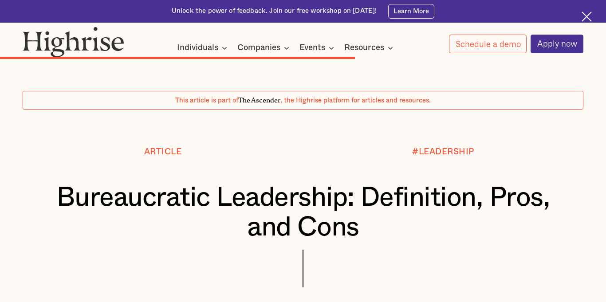  I want to click on img: Highrise logo, so click(73, 42).